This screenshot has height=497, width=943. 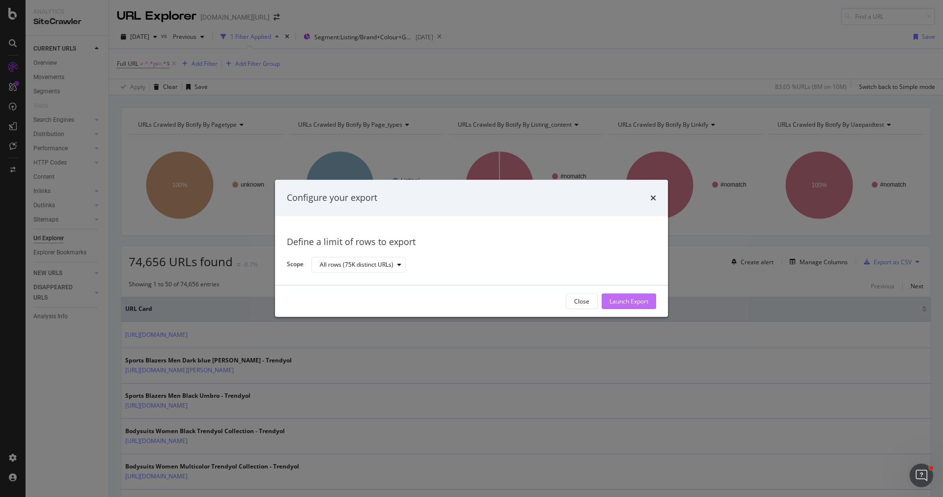 I want to click on div: times, so click(x=653, y=198).